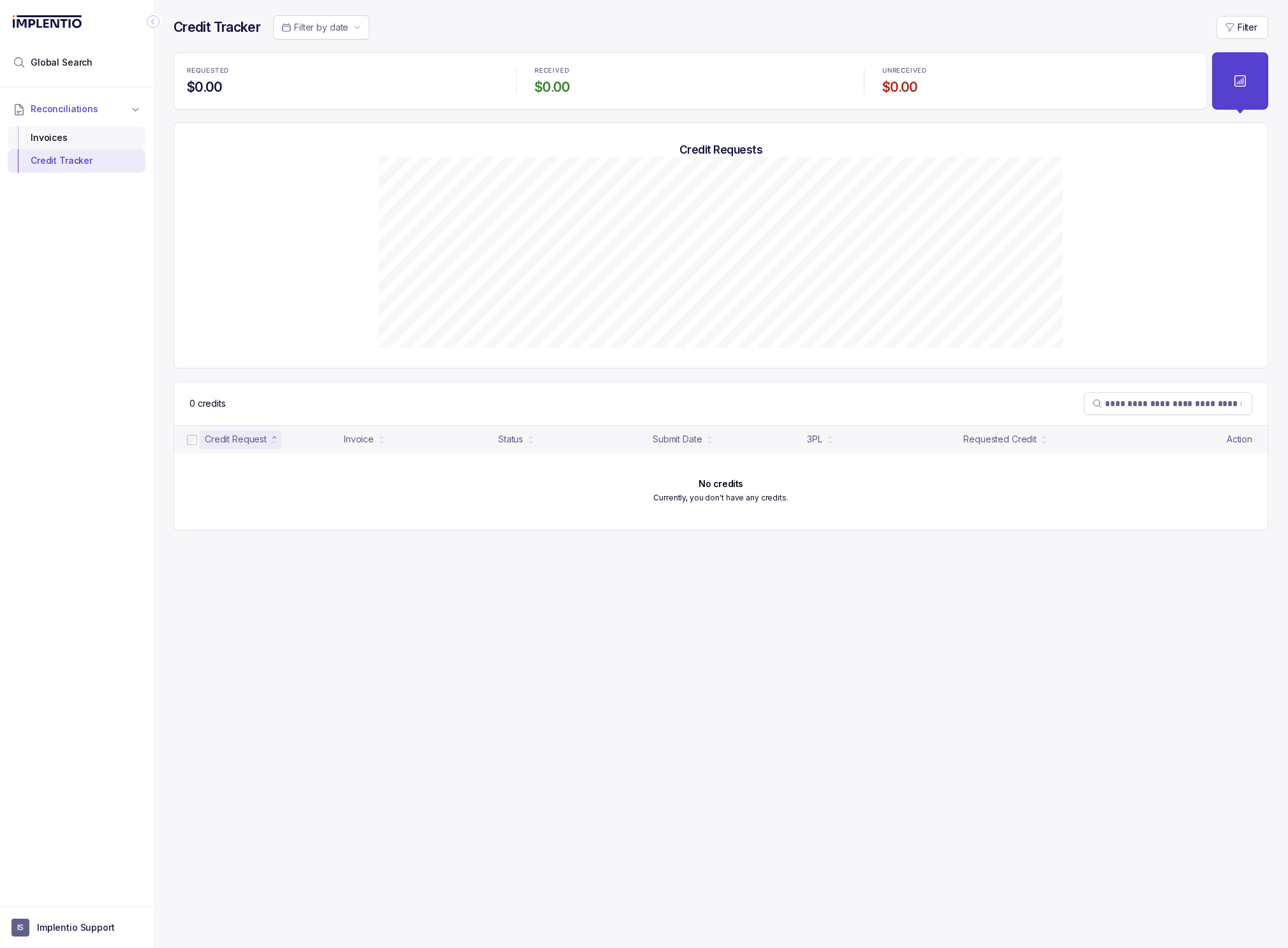 The image size is (1288, 948). I want to click on div: 3PL, so click(814, 440).